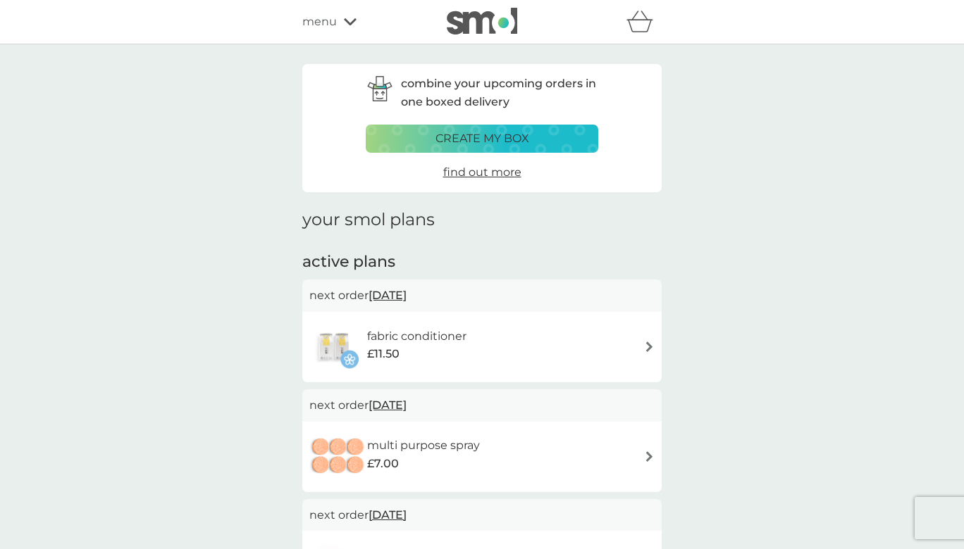  I want to click on span: £7.00, so click(382, 464).